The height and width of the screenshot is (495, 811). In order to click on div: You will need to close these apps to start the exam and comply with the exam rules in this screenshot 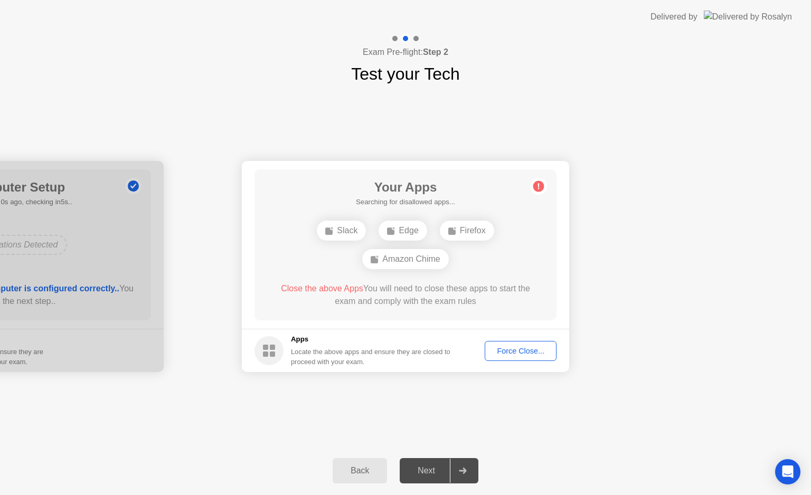, I will do `click(405, 295)`.